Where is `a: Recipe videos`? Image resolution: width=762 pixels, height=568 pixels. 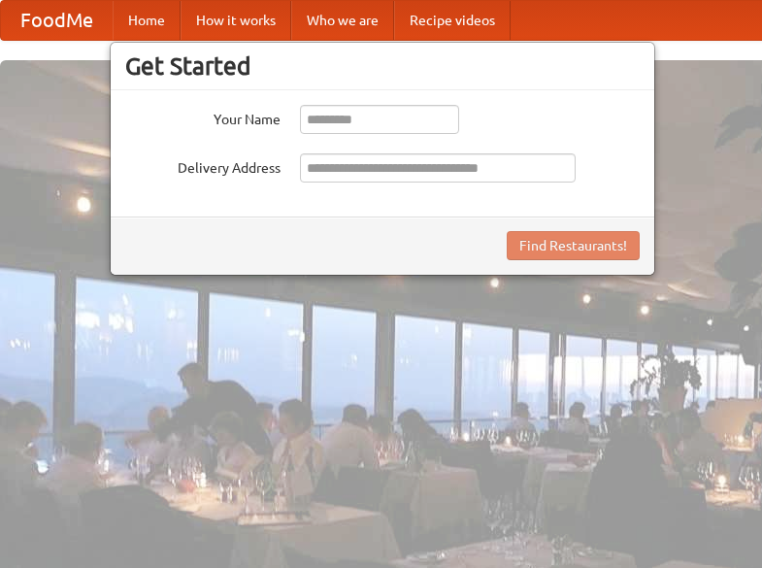 a: Recipe videos is located at coordinates (452, 20).